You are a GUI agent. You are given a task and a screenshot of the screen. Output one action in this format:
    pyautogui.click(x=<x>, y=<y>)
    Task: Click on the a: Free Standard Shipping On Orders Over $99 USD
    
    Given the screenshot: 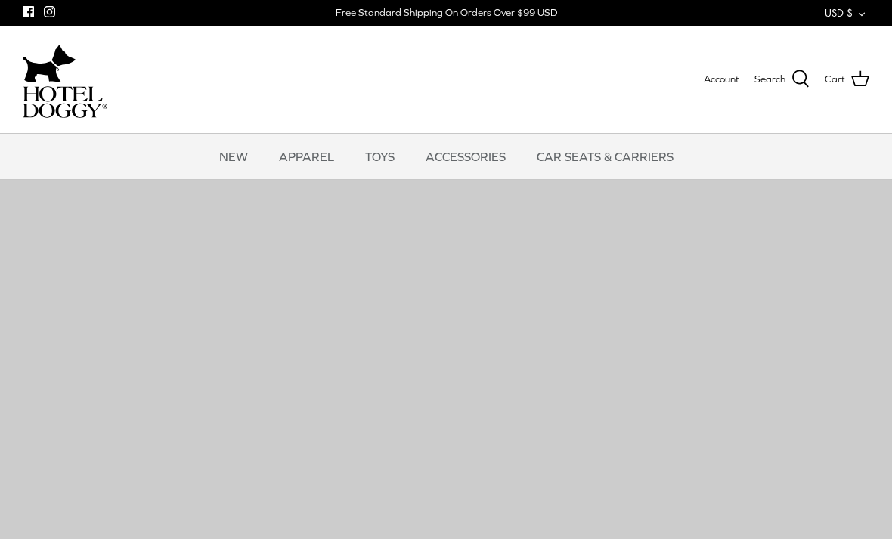 What is the action you would take?
    pyautogui.click(x=446, y=13)
    